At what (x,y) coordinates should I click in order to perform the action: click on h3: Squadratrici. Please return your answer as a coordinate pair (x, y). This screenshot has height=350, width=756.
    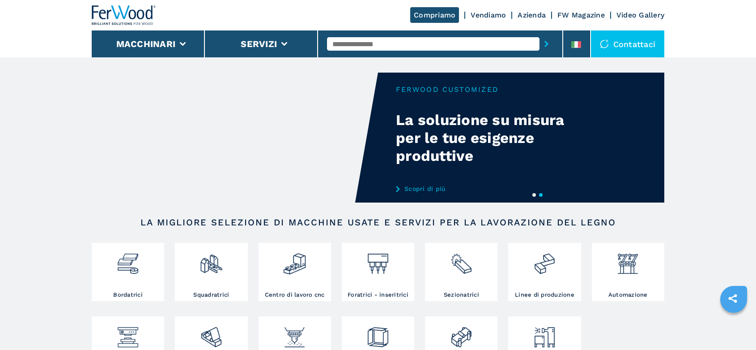
    Looking at the image, I should click on (211, 294).